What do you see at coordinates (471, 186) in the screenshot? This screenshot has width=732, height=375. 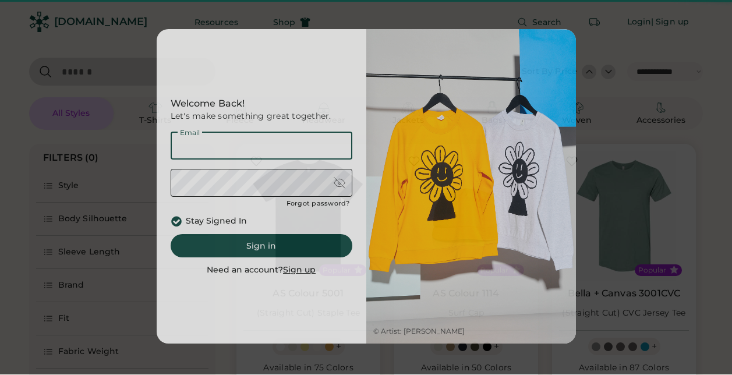 I see `img: Web-Rendered_Studio-51sRGB.jpg` at bounding box center [471, 186].